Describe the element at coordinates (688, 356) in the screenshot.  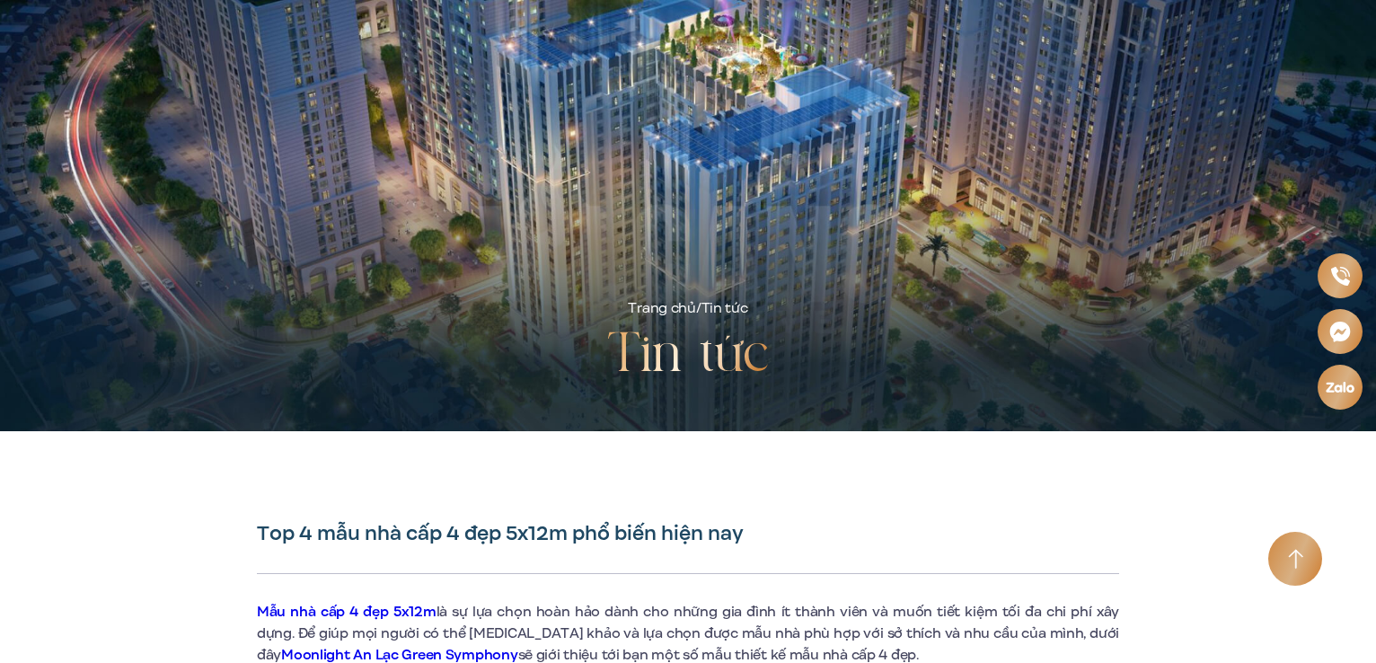
I see `h2: Tin tức` at that location.